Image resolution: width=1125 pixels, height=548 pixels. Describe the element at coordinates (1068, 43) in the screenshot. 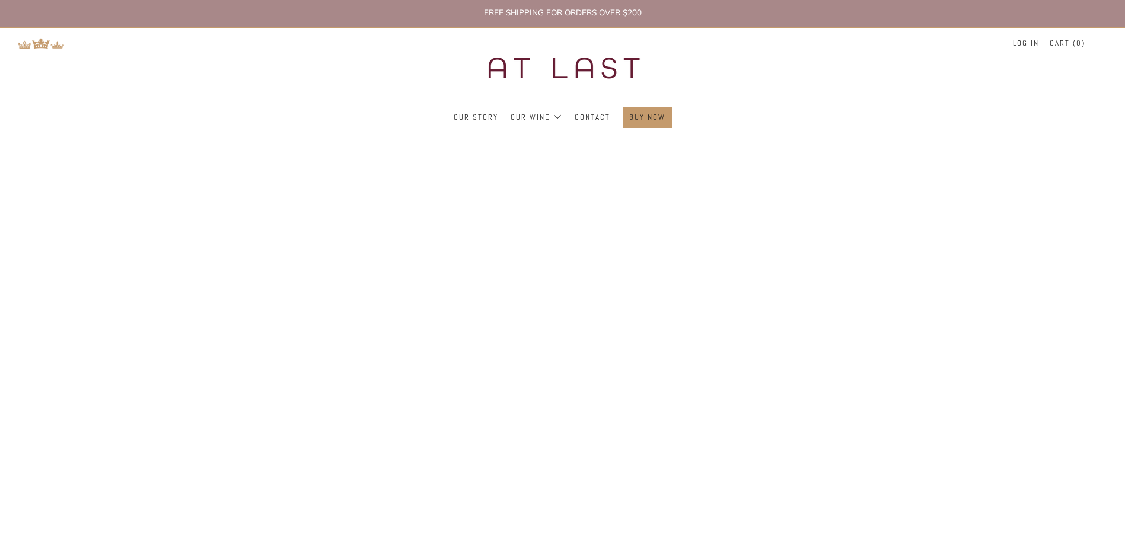

I see `a: Cart (0)` at that location.